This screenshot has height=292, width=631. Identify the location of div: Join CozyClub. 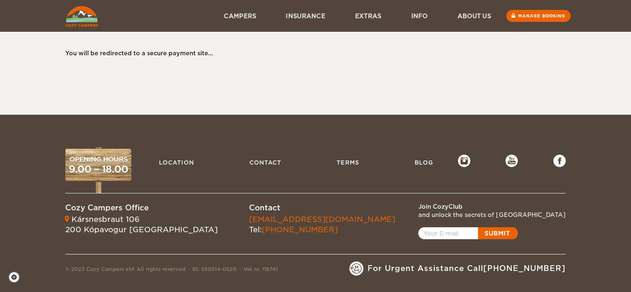
(492, 207).